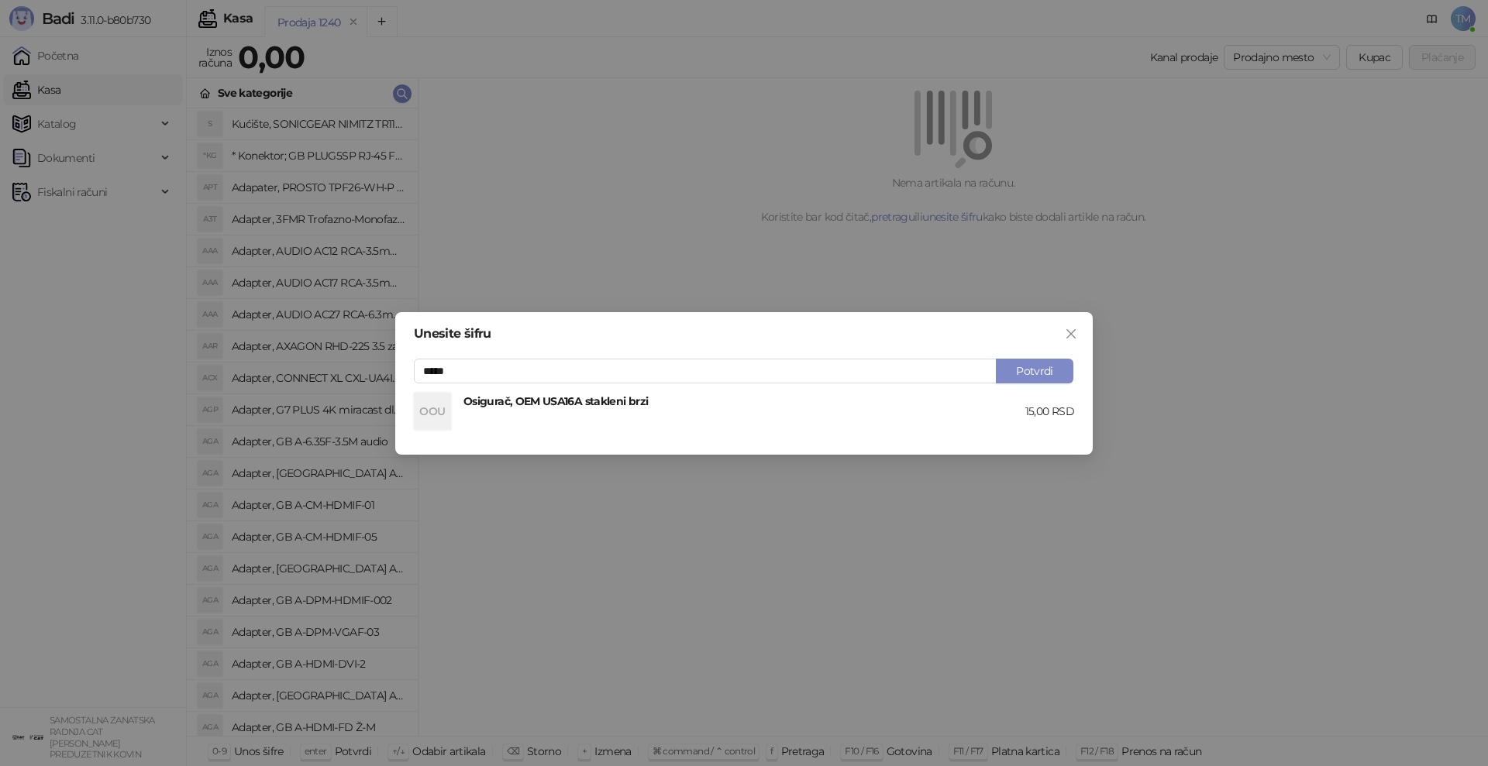 This screenshot has height=766, width=1488. Describe the element at coordinates (1035, 371) in the screenshot. I see `button: Potvrdi` at that location.